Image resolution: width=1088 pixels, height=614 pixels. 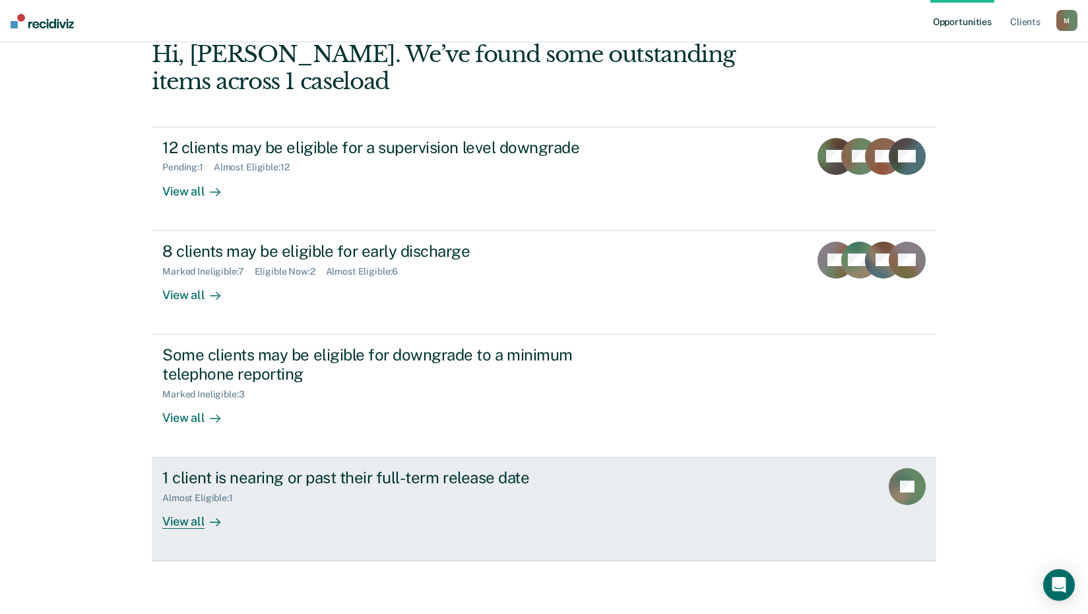 What do you see at coordinates (188, 167) in the screenshot?
I see `div: Pending : 1` at bounding box center [188, 167].